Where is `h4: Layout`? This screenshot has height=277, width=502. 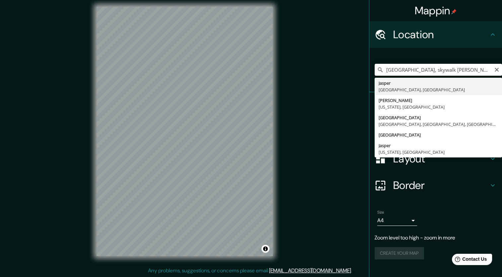
h4: Layout is located at coordinates (441, 159).